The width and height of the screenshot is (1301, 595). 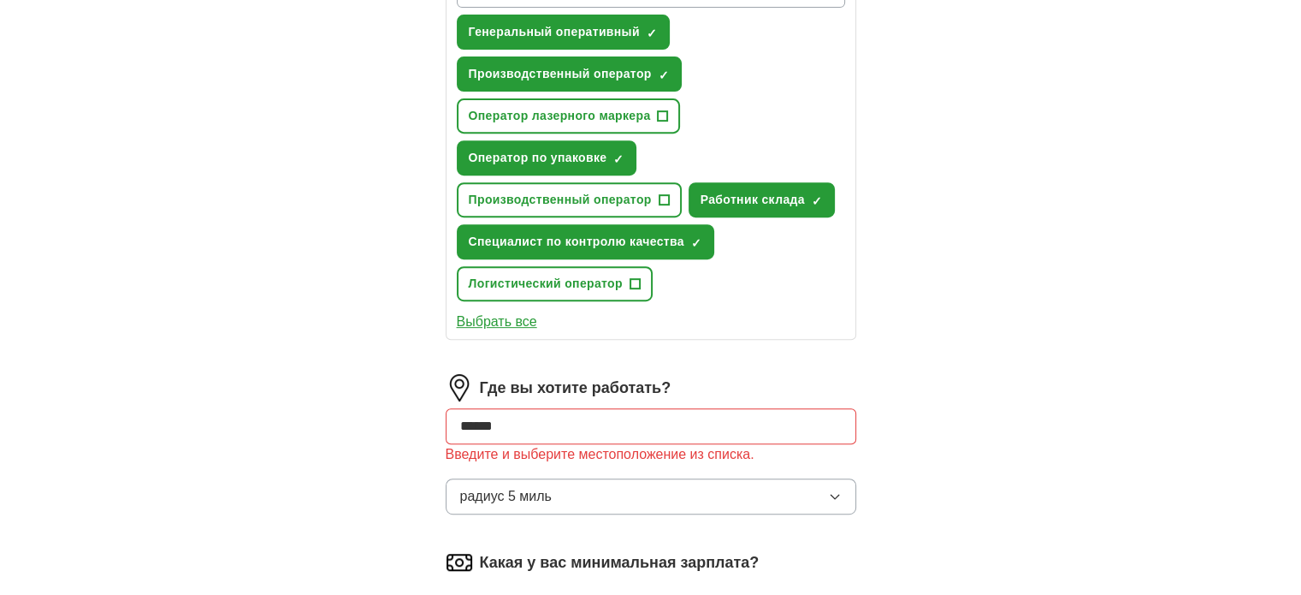 What do you see at coordinates (761, 199) in the screenshot?
I see `button: Работник склада✓` at bounding box center [761, 199].